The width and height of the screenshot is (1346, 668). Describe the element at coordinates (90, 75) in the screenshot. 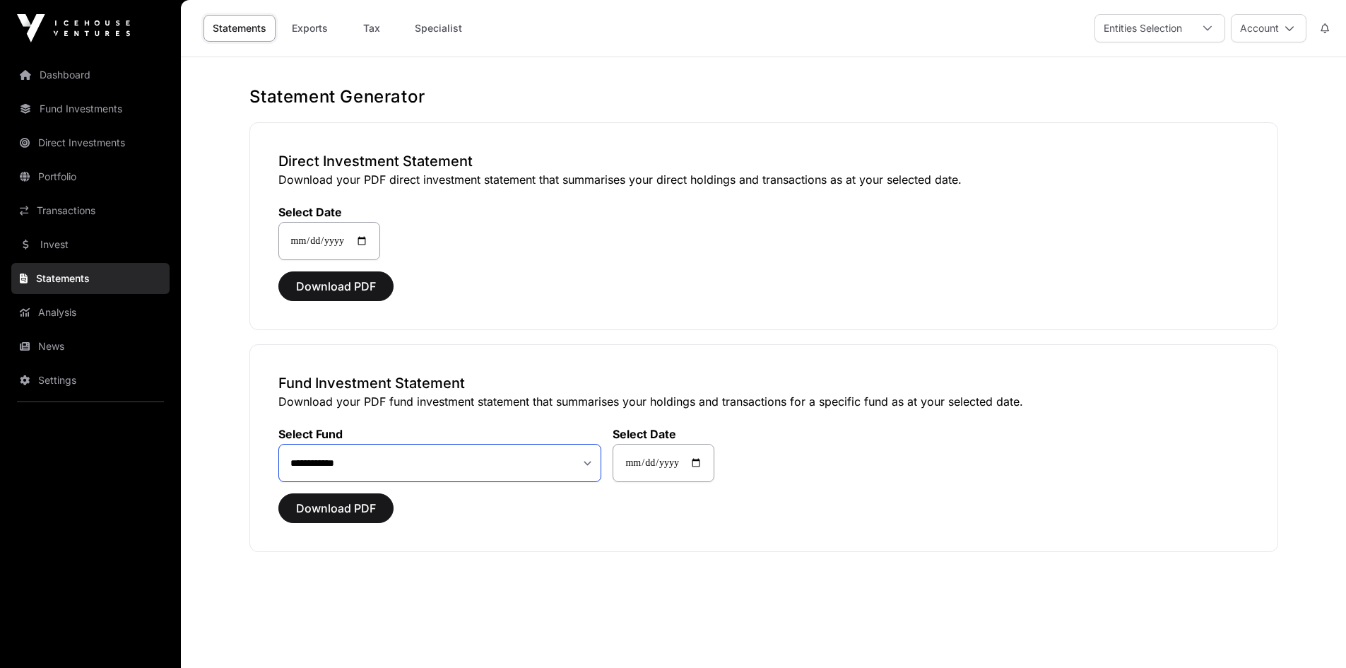

I see `a: Dashboard` at that location.